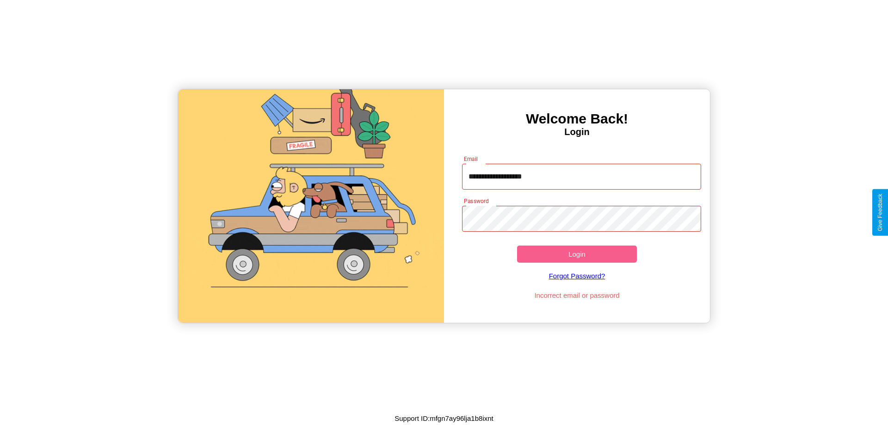  What do you see at coordinates (443, 418) in the screenshot?
I see `p: Support ID: mfgn7ay96lja1b8ixnt` at bounding box center [443, 418].